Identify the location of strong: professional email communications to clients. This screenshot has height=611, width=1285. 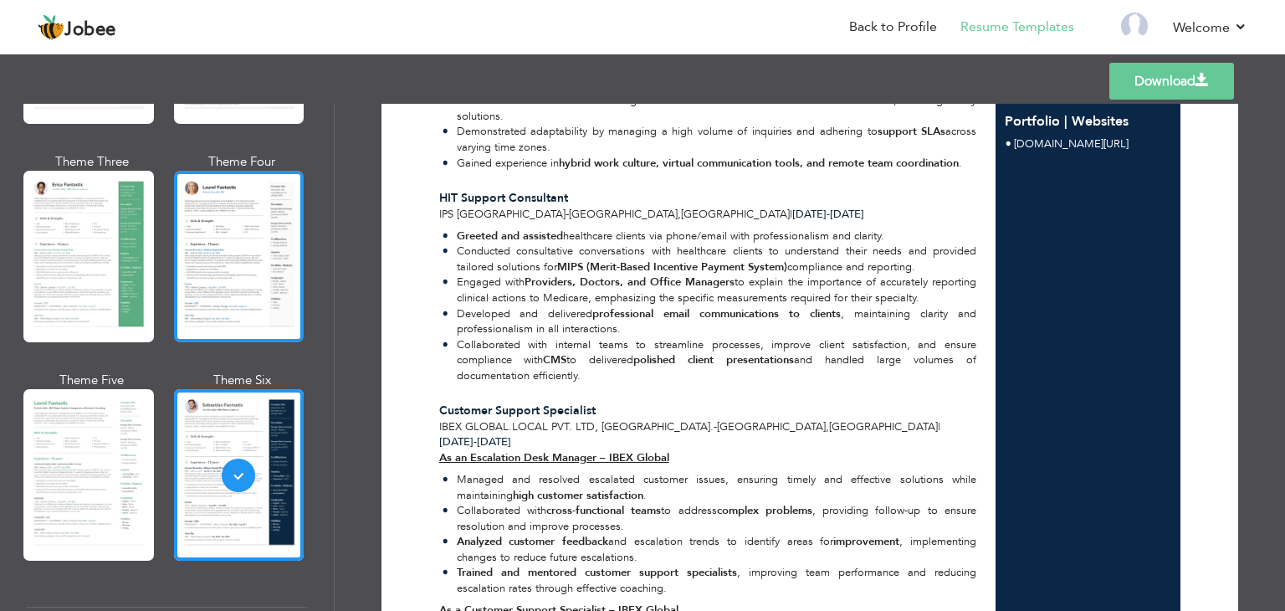
(716, 314).